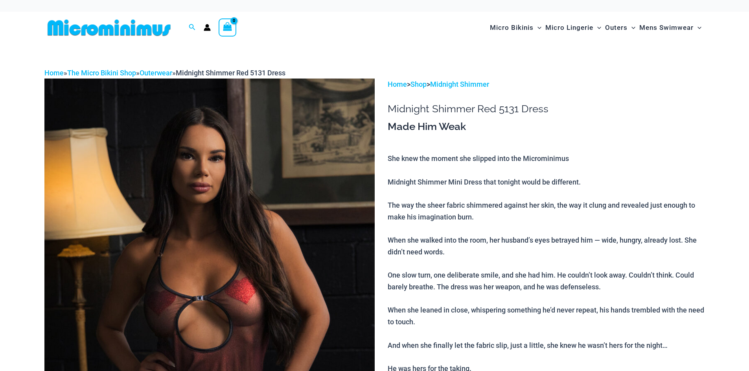 Image resolution: width=749 pixels, height=371 pixels. I want to click on a: Search icon link, so click(192, 28).